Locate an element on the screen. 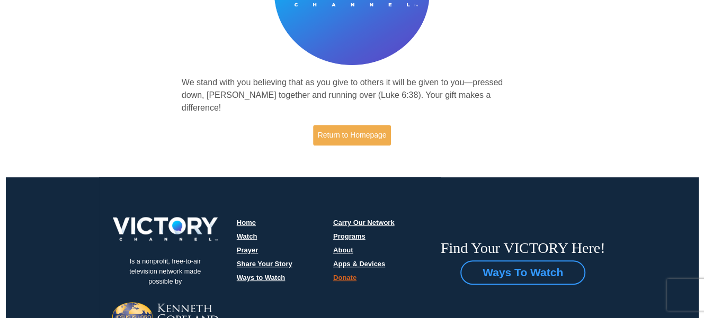 The image size is (704, 318). a: Watch is located at coordinates (247, 236).